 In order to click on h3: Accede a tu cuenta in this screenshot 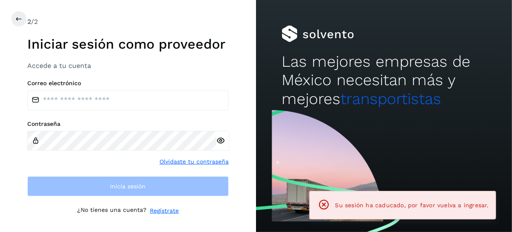, I will do `click(128, 65)`.